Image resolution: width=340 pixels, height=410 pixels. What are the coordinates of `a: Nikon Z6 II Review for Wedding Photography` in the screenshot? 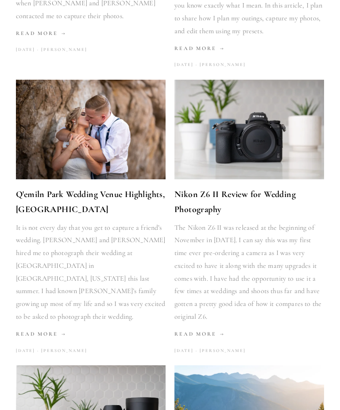 It's located at (249, 202).